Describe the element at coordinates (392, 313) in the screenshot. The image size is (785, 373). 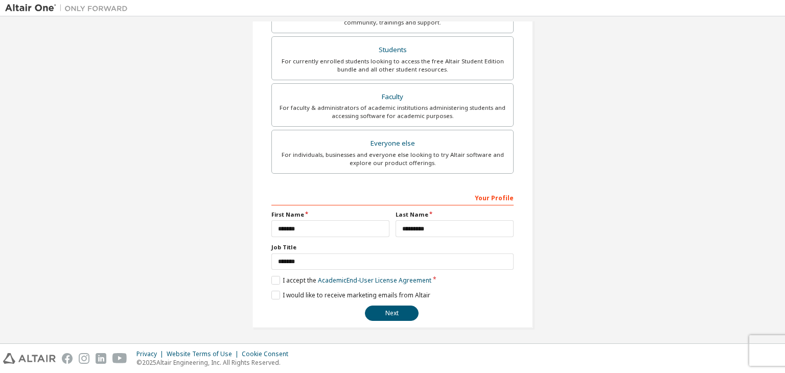
I see `button: Next` at that location.